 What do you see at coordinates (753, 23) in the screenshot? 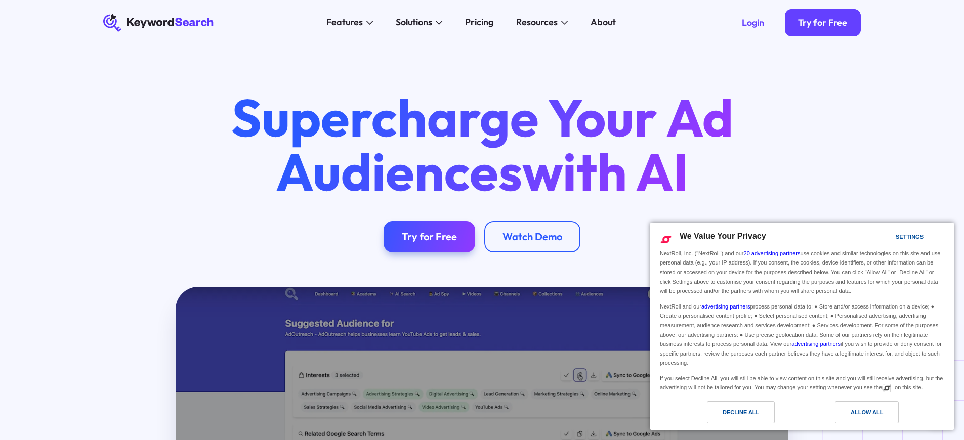
I see `a: Login` at bounding box center [753, 23].